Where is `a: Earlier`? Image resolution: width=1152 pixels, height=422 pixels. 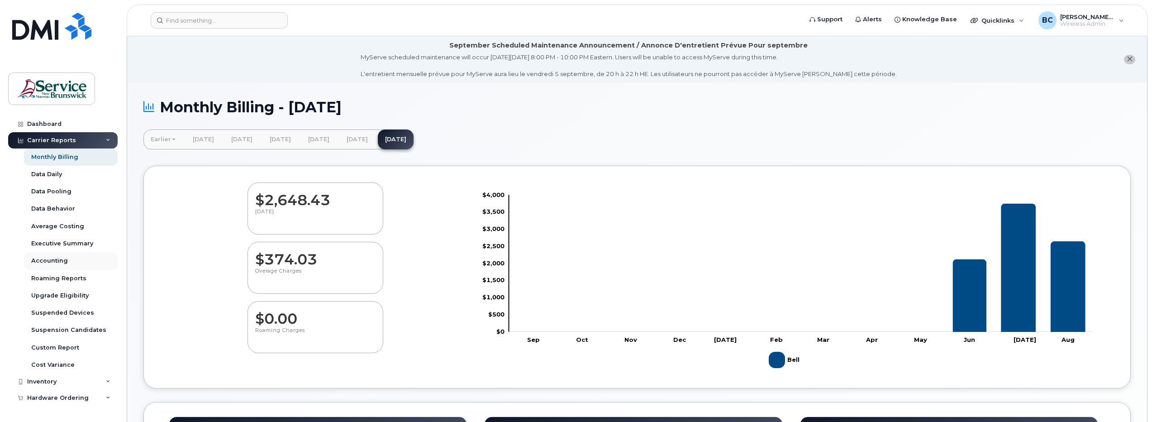 a: Earlier is located at coordinates (163, 139).